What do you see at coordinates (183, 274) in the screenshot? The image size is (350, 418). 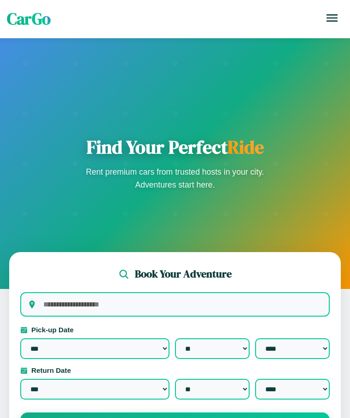 I see `h2: Book Your Adventure` at bounding box center [183, 274].